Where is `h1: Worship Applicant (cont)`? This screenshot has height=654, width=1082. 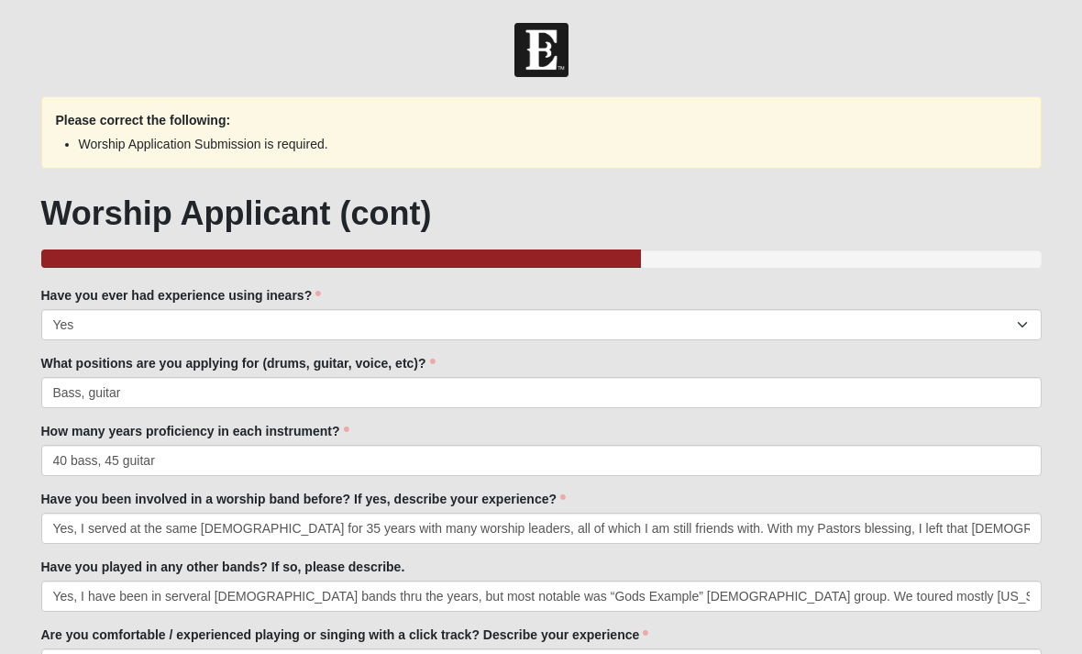 h1: Worship Applicant (cont) is located at coordinates (541, 213).